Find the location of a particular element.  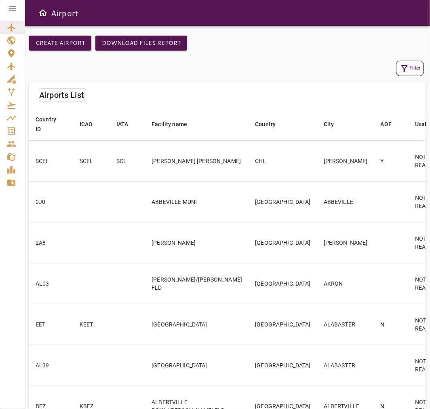

td: 2A8 is located at coordinates (51, 242).